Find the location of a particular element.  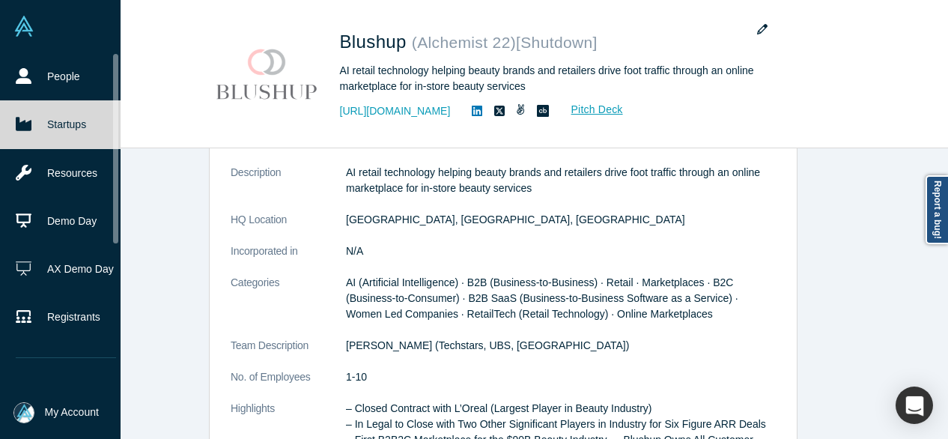

a: Pitch Deck is located at coordinates (589, 109).